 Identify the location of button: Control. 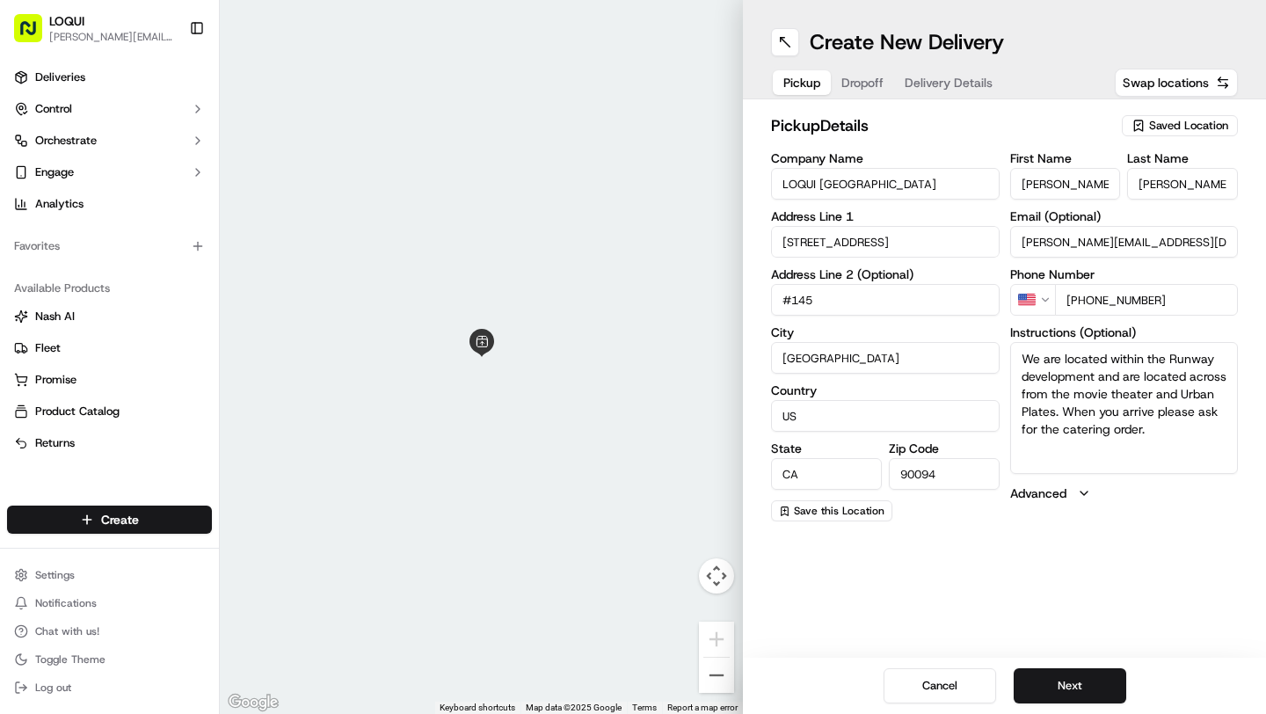
(109, 109).